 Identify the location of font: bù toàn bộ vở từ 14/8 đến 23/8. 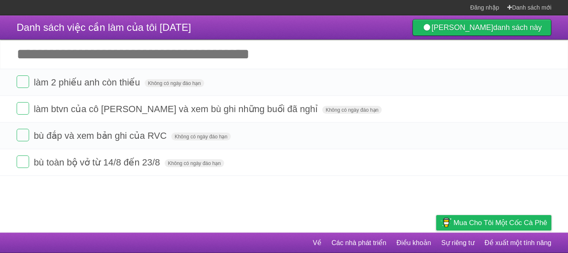
(97, 162).